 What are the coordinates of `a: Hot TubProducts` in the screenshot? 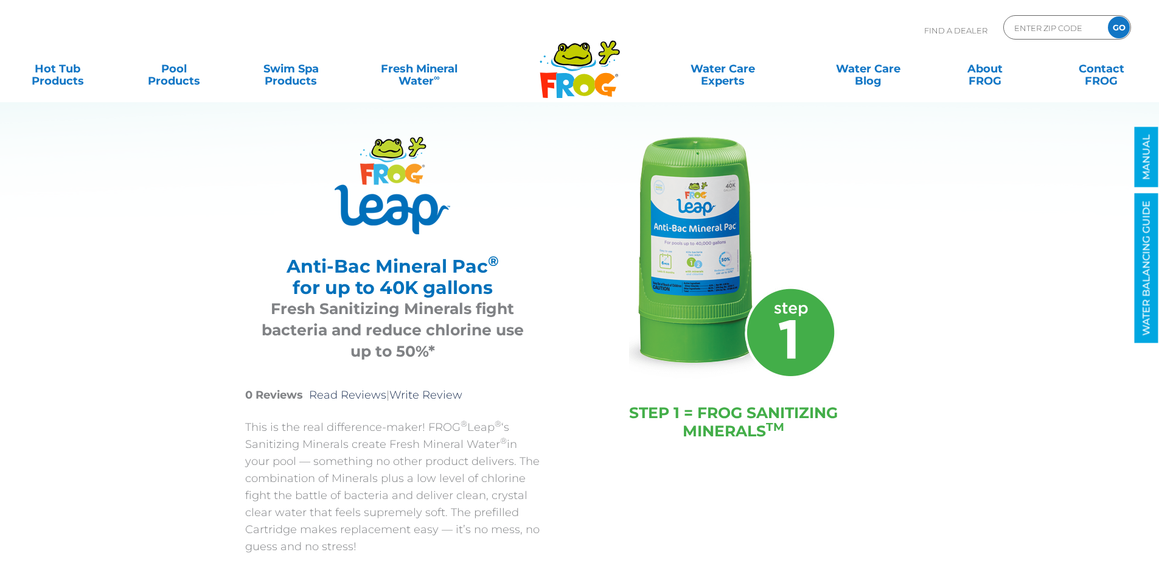 It's located at (57, 69).